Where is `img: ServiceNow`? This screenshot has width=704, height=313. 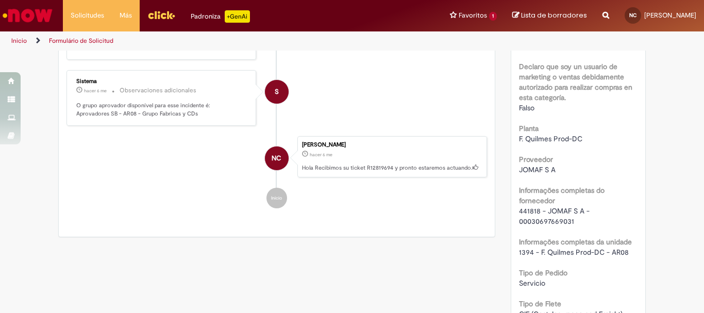
img: ServiceNow is located at coordinates (27, 15).